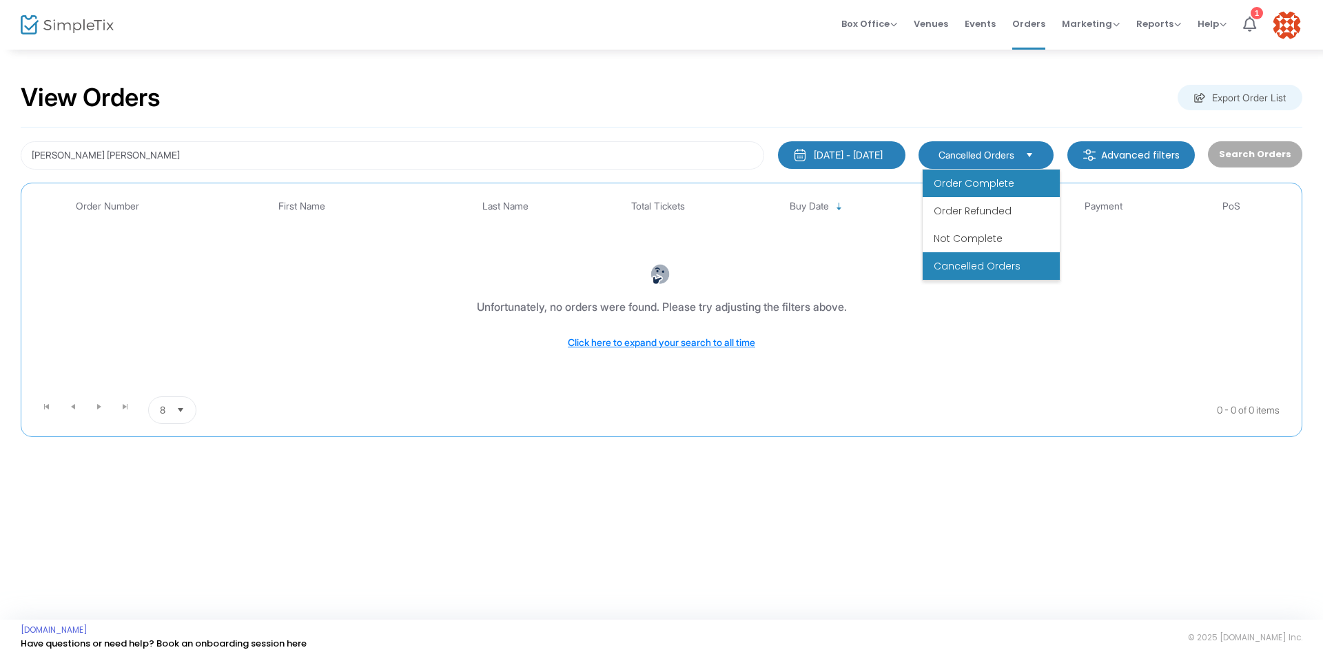 The width and height of the screenshot is (1323, 661). What do you see at coordinates (931, 23) in the screenshot?
I see `span: Venues` at bounding box center [931, 23].